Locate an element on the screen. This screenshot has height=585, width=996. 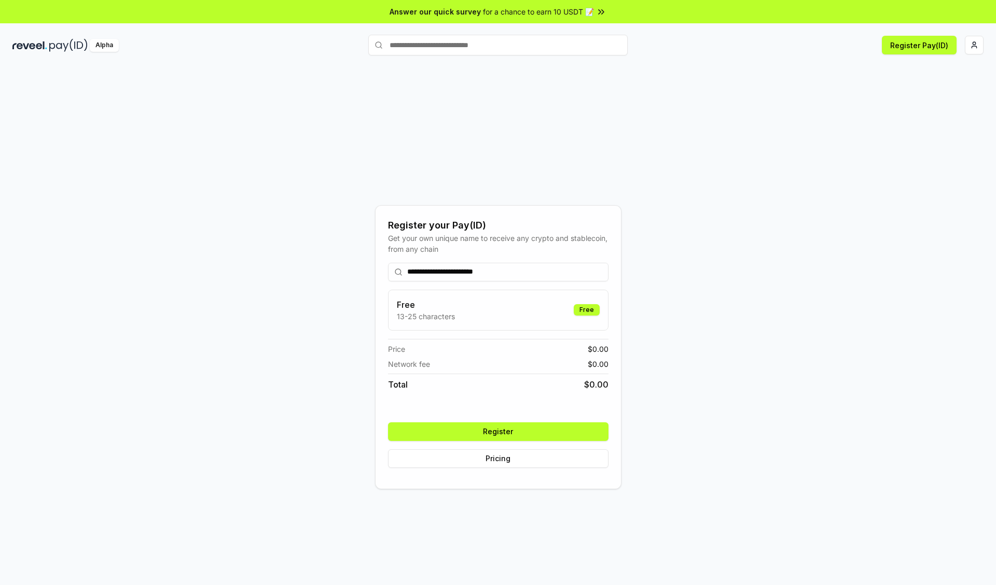
button: Register is located at coordinates (498, 432).